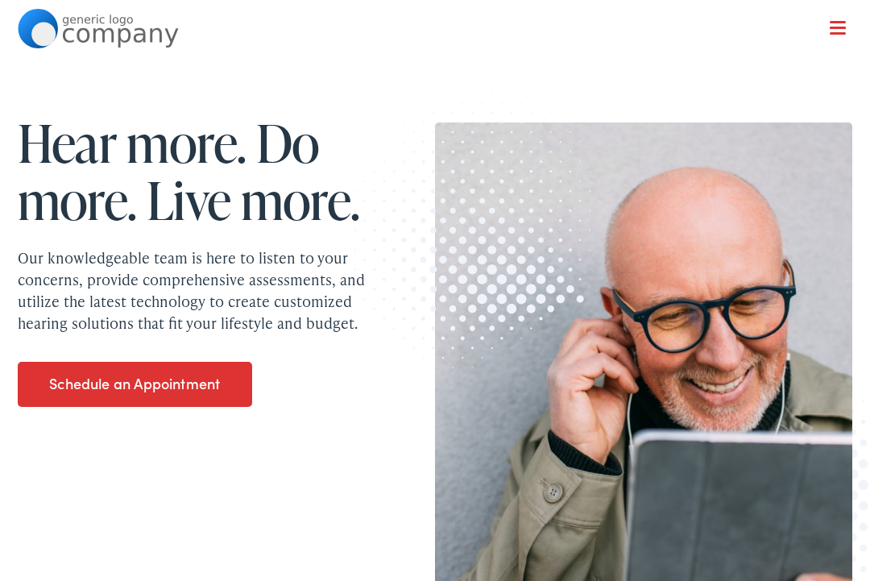 This screenshot has height=581, width=870. What do you see at coordinates (67, 143) in the screenshot?
I see `span: Hear` at bounding box center [67, 143].